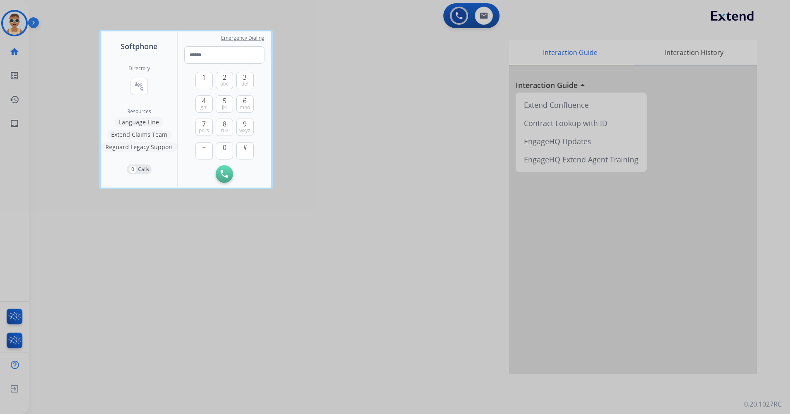  I want to click on button: 6mno, so click(245, 104).